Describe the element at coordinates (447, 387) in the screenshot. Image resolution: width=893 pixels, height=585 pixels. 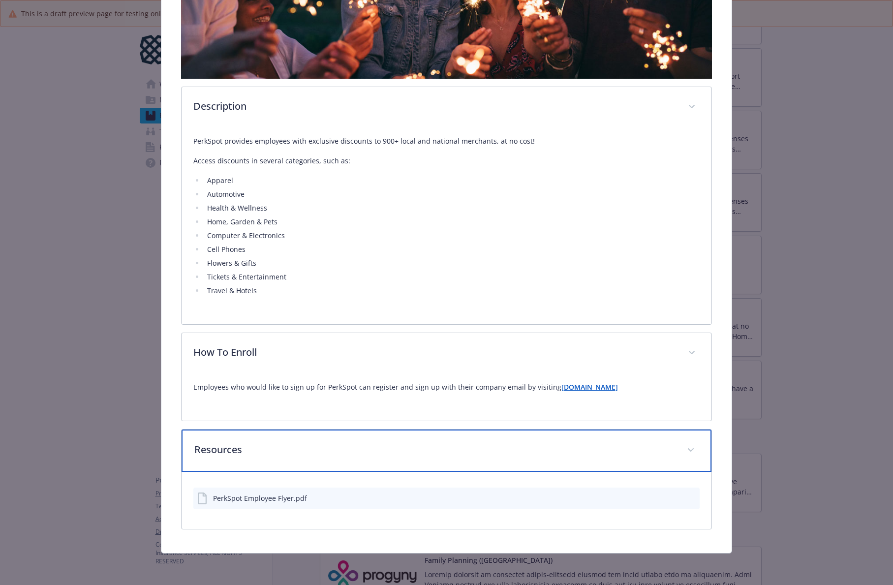
I see `p: Employees who would like to sign up for PerkSpot can register and sign up with their company emai...` at that location.